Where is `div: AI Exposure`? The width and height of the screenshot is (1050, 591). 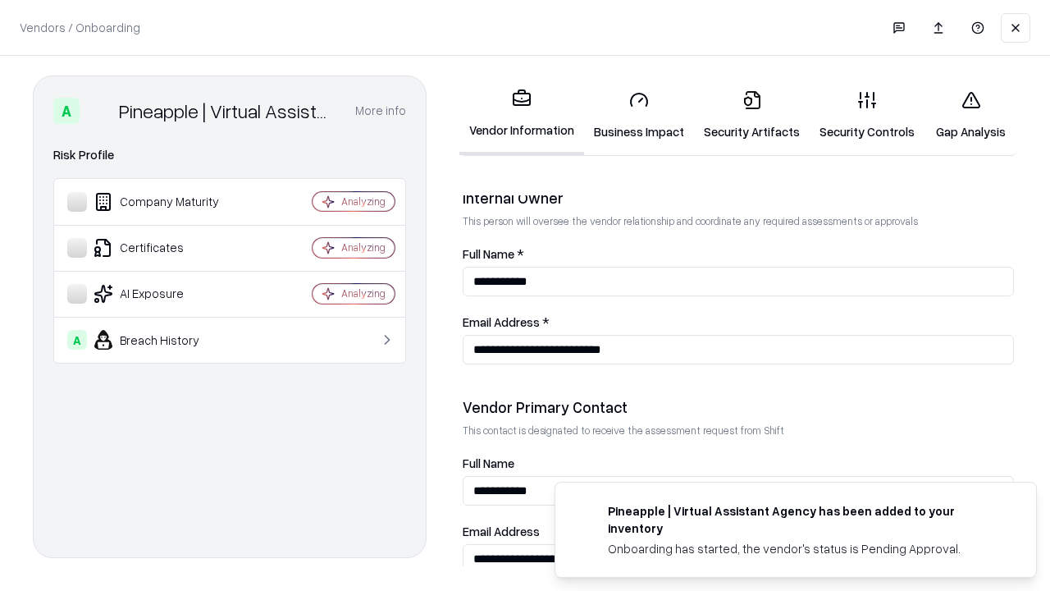 div: AI Exposure is located at coordinates (165, 294).